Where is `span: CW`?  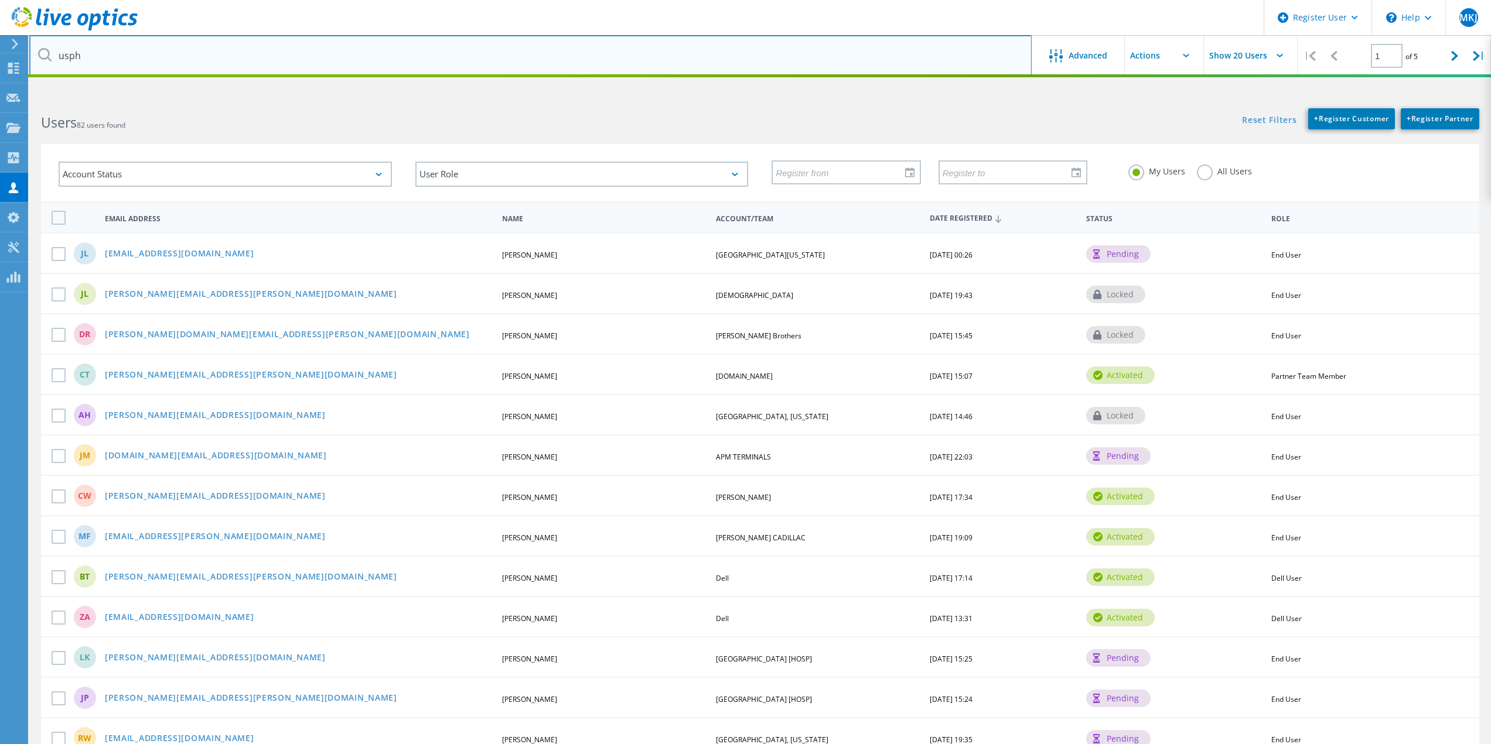 span: CW is located at coordinates (84, 496).